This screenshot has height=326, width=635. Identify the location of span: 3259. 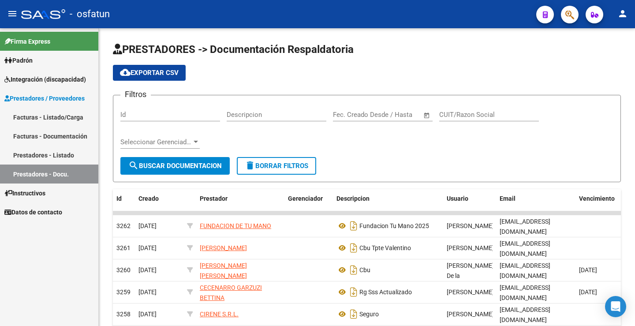
(123, 292).